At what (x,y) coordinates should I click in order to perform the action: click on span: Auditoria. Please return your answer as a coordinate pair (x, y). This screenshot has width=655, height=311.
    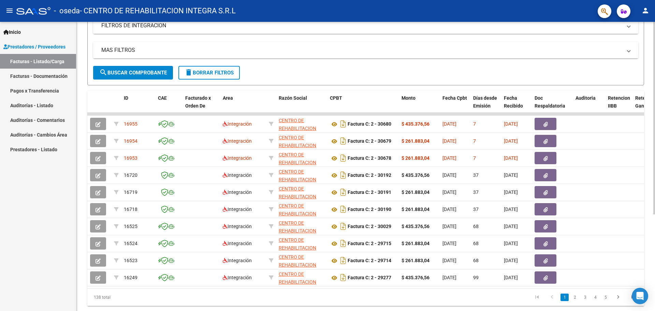
    Looking at the image, I should click on (585, 98).